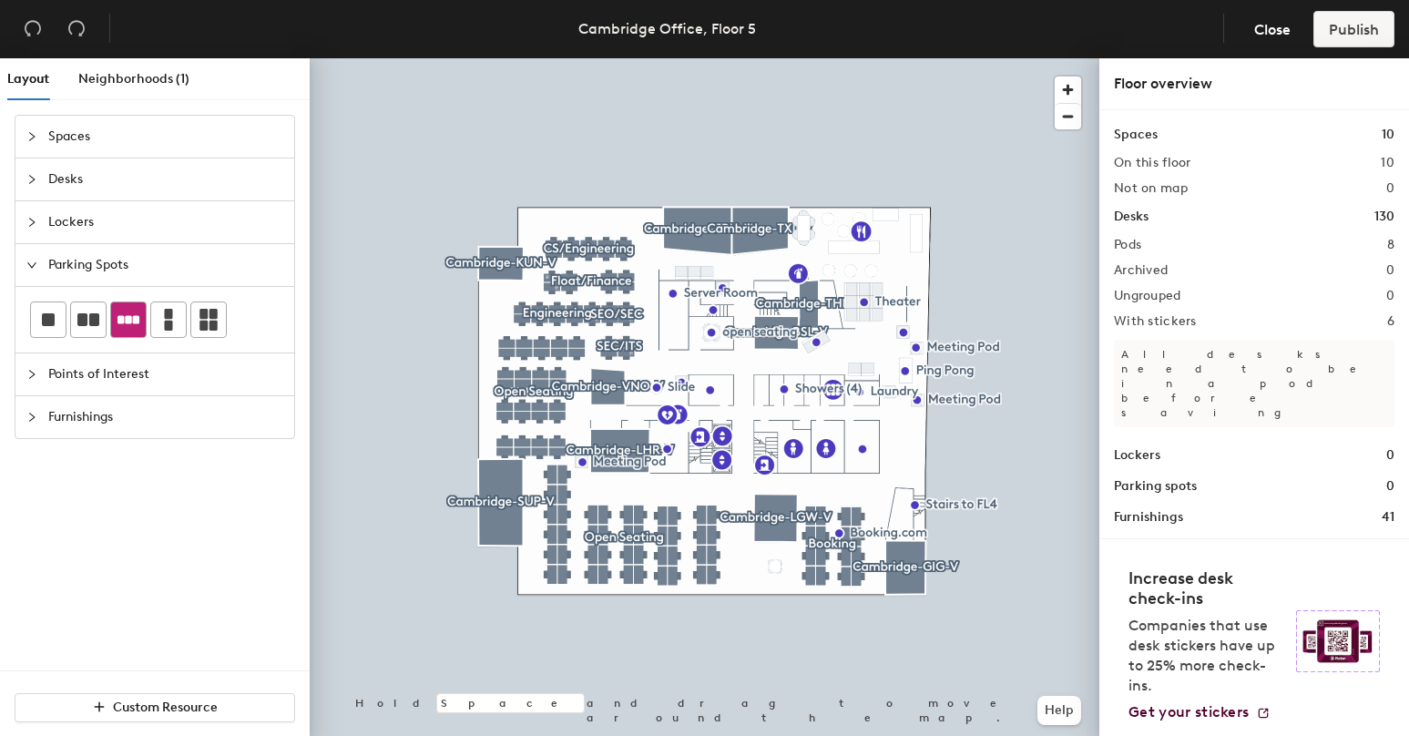 The height and width of the screenshot is (736, 1409). Describe the element at coordinates (32, 265) in the screenshot. I see `span: expanded` at that location.